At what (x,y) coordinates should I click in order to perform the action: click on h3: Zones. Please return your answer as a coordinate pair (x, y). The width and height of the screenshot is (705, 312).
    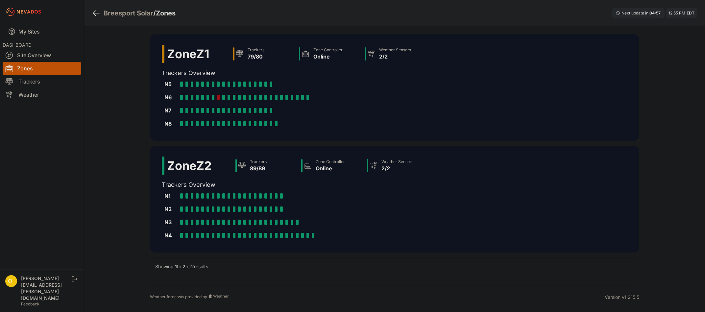
    Looking at the image, I should click on (166, 13).